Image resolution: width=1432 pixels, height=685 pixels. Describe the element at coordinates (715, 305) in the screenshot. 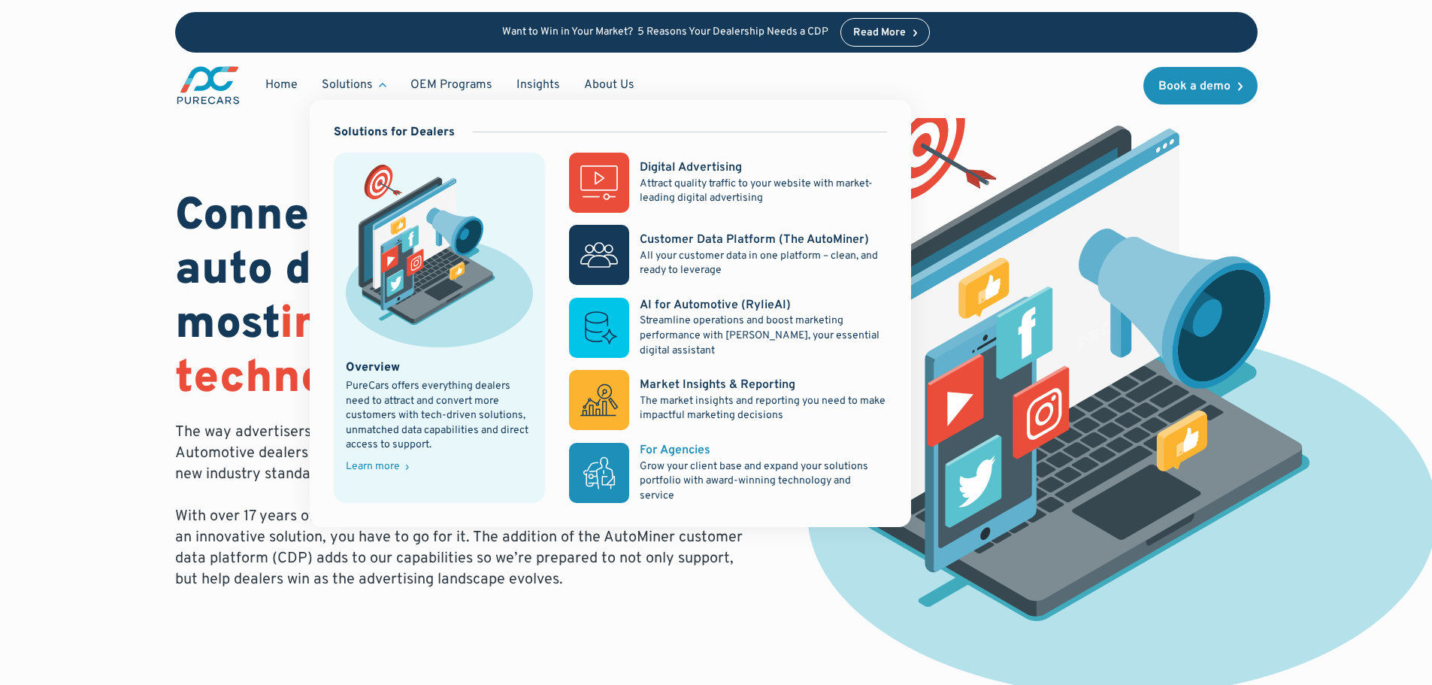

I see `div: AI for Automotive (RylieAI)` at that location.